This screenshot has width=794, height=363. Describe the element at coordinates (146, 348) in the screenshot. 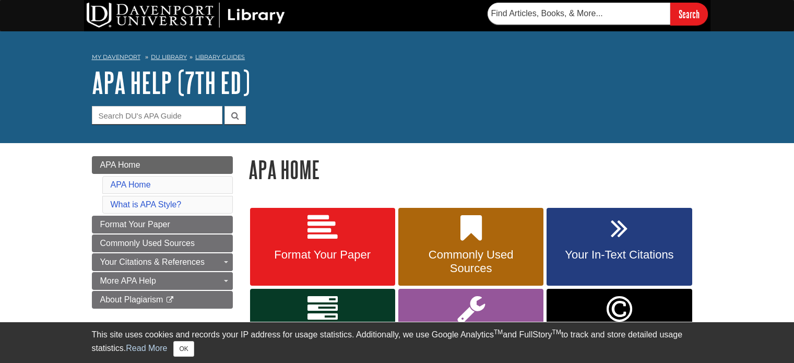

I see `a: Read More` at that location.